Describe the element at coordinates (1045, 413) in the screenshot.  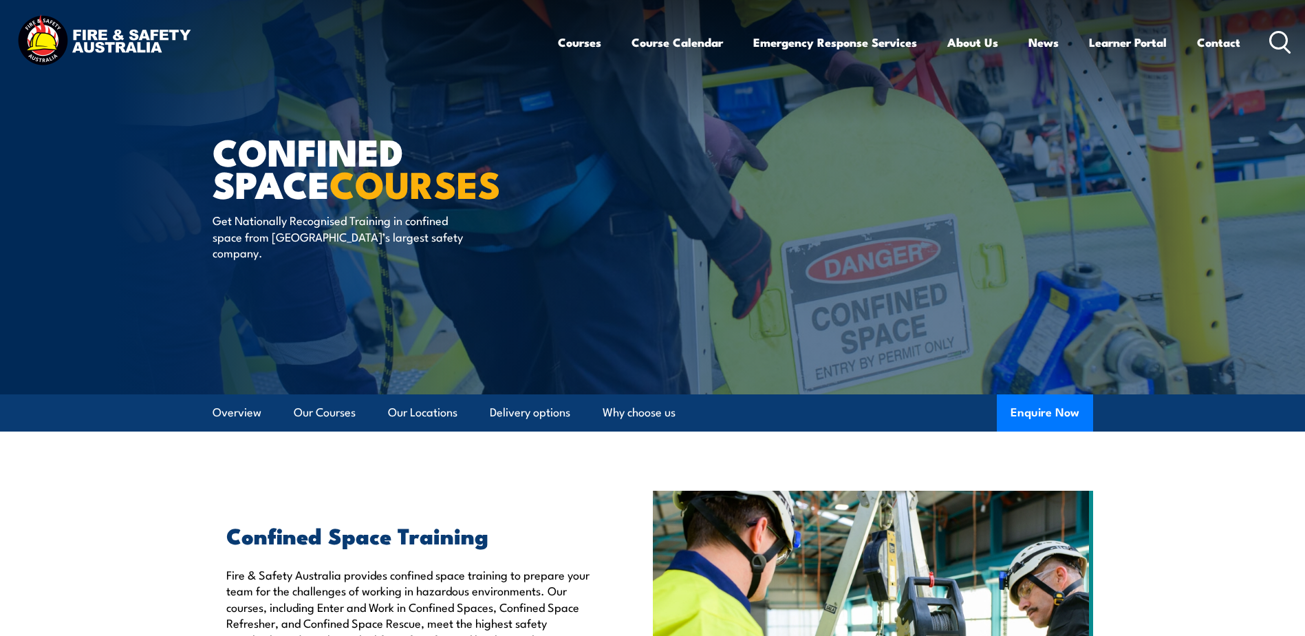
I see `button: Enquire Now` at that location.